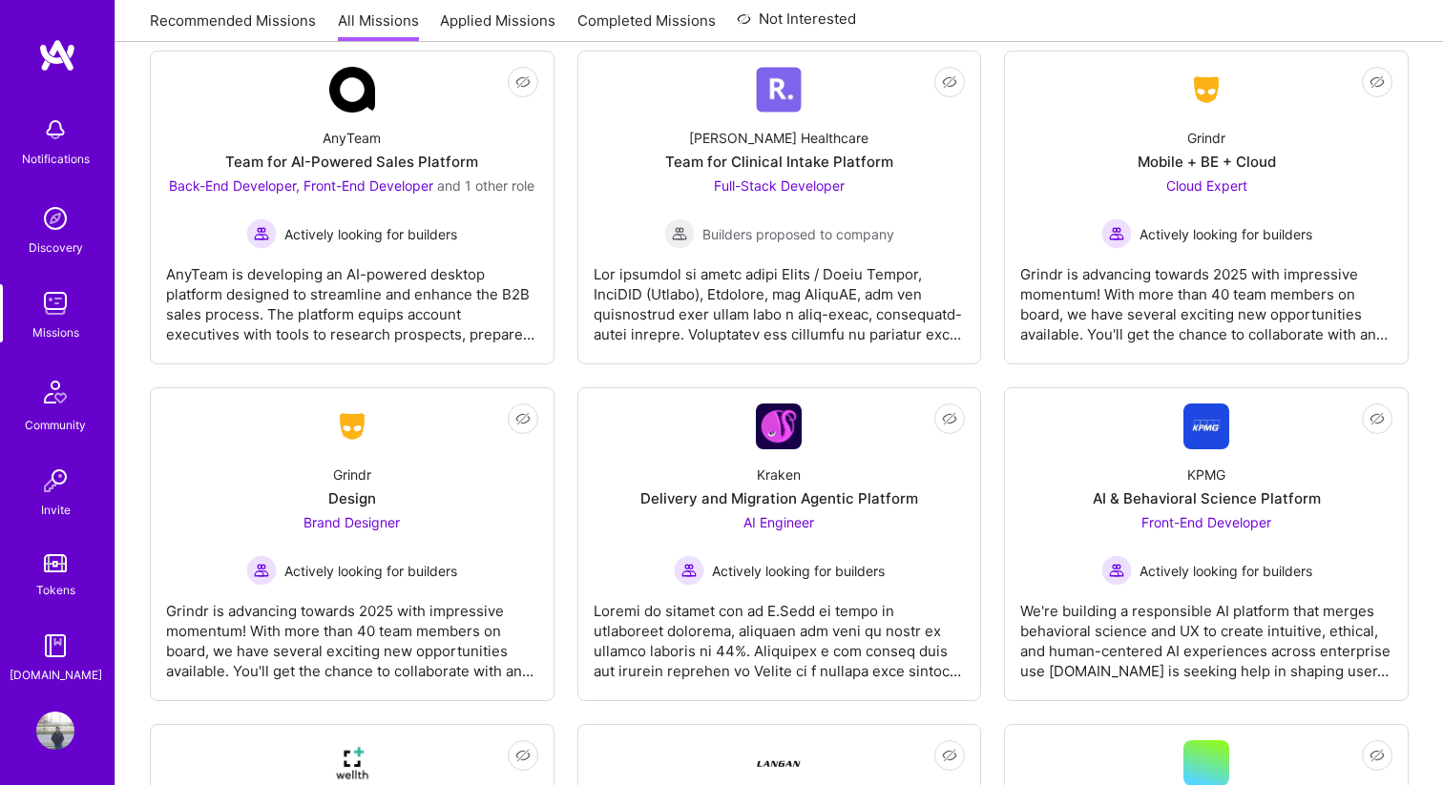 The height and width of the screenshot is (785, 1443). Describe the element at coordinates (779, 161) in the screenshot. I see `div: Team for Clinical Intake Platform` at that location.